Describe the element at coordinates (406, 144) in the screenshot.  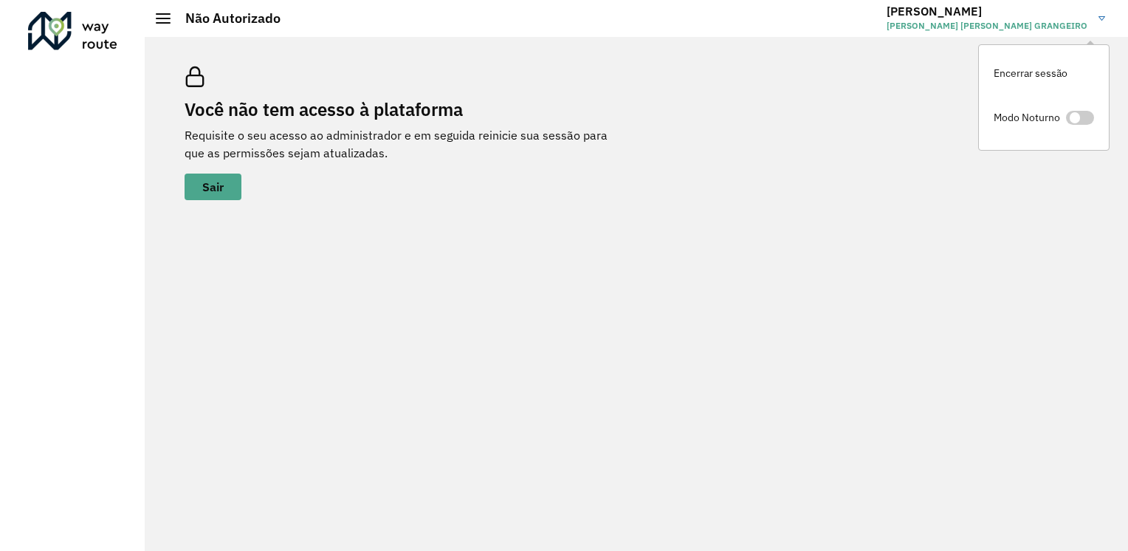
I see `p: Requisite o seu acesso ao administrador e em seguida reinicie sua sessão para que as permissões s...` at that location.